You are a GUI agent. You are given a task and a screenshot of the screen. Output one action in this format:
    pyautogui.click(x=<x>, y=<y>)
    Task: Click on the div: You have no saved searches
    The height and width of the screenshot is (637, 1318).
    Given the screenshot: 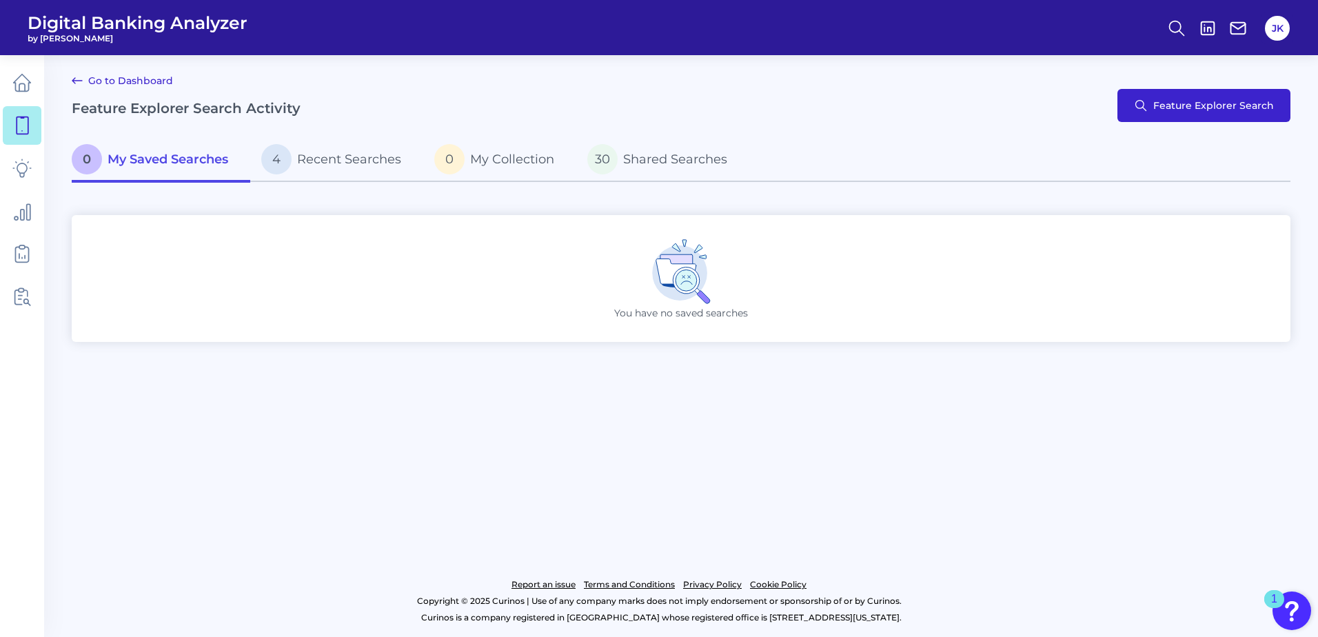 What is the action you would take?
    pyautogui.click(x=681, y=279)
    